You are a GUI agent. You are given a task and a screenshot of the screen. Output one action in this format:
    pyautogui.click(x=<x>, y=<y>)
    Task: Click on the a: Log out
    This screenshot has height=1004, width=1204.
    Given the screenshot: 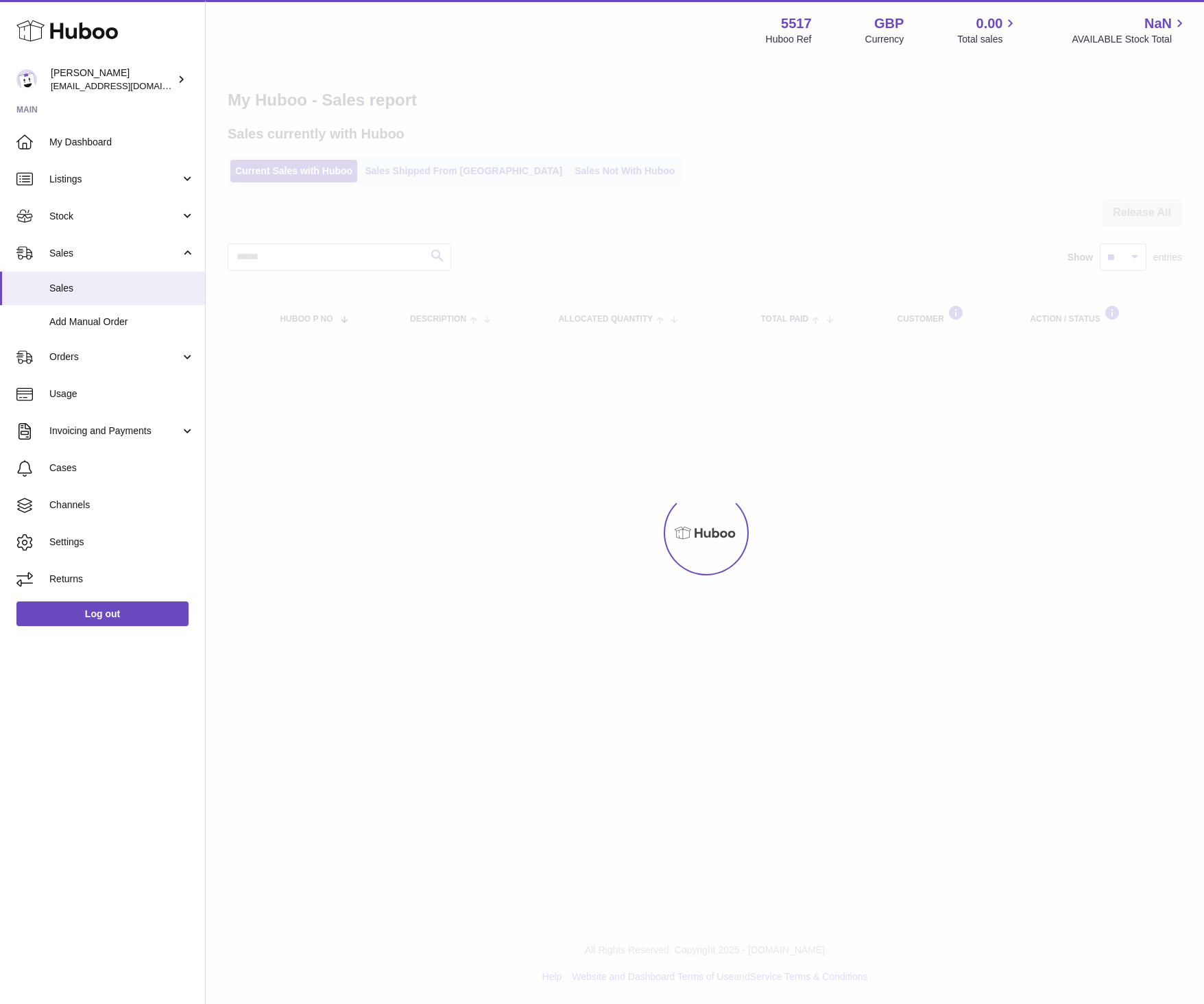 What is the action you would take?
    pyautogui.click(x=102, y=614)
    